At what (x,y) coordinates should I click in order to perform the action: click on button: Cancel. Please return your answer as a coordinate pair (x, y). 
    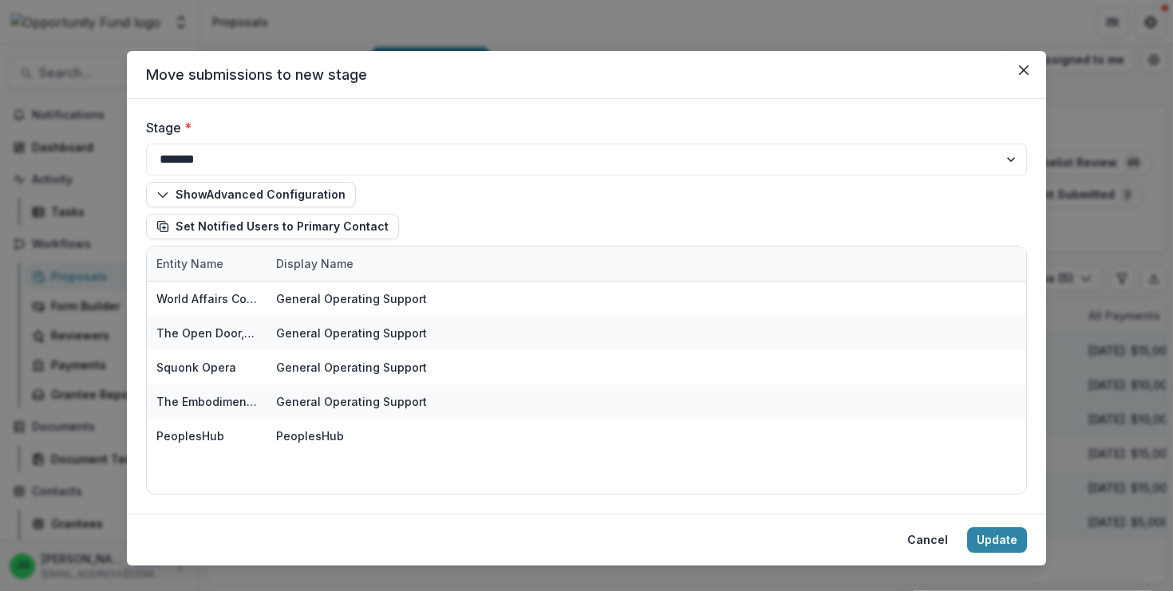
    Looking at the image, I should click on (927, 540).